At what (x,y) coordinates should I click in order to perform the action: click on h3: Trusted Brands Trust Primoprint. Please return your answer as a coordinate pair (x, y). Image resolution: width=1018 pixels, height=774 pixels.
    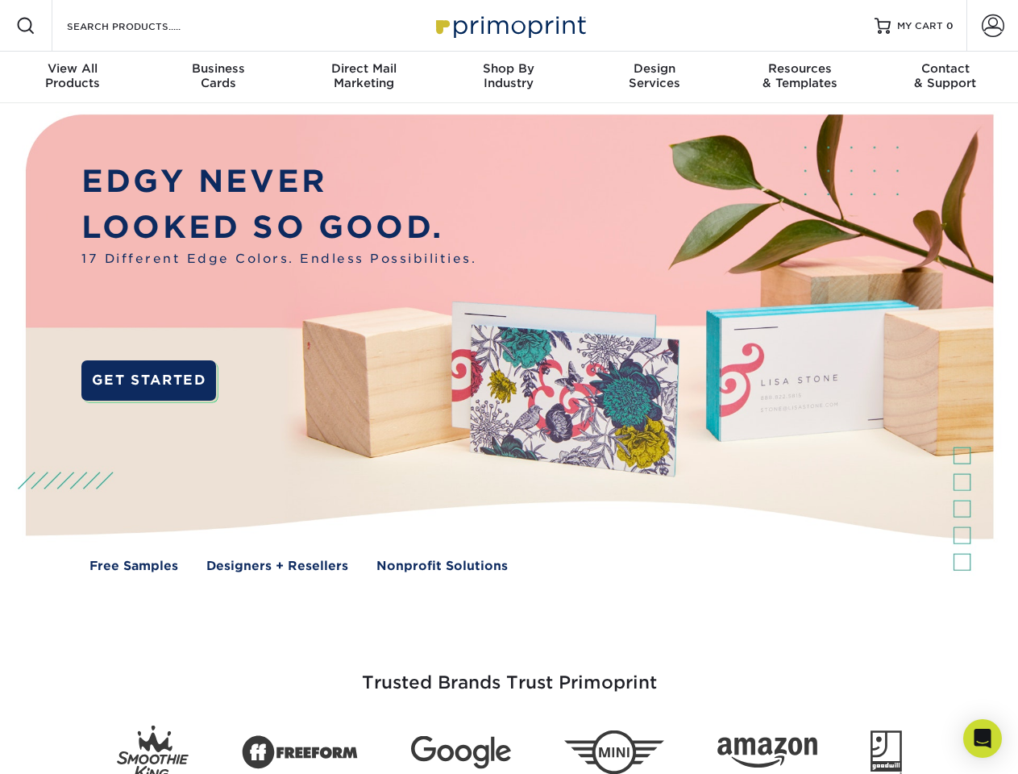
    Looking at the image, I should click on (509, 673).